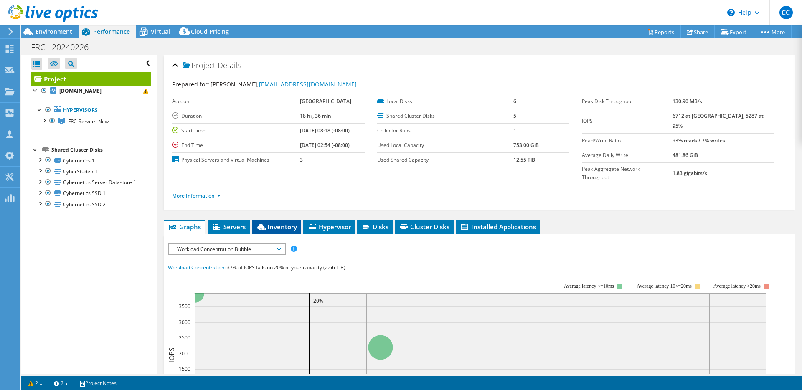 The width and height of the screenshot is (802, 390). Describe the element at coordinates (199, 66) in the screenshot. I see `span: Project` at that location.